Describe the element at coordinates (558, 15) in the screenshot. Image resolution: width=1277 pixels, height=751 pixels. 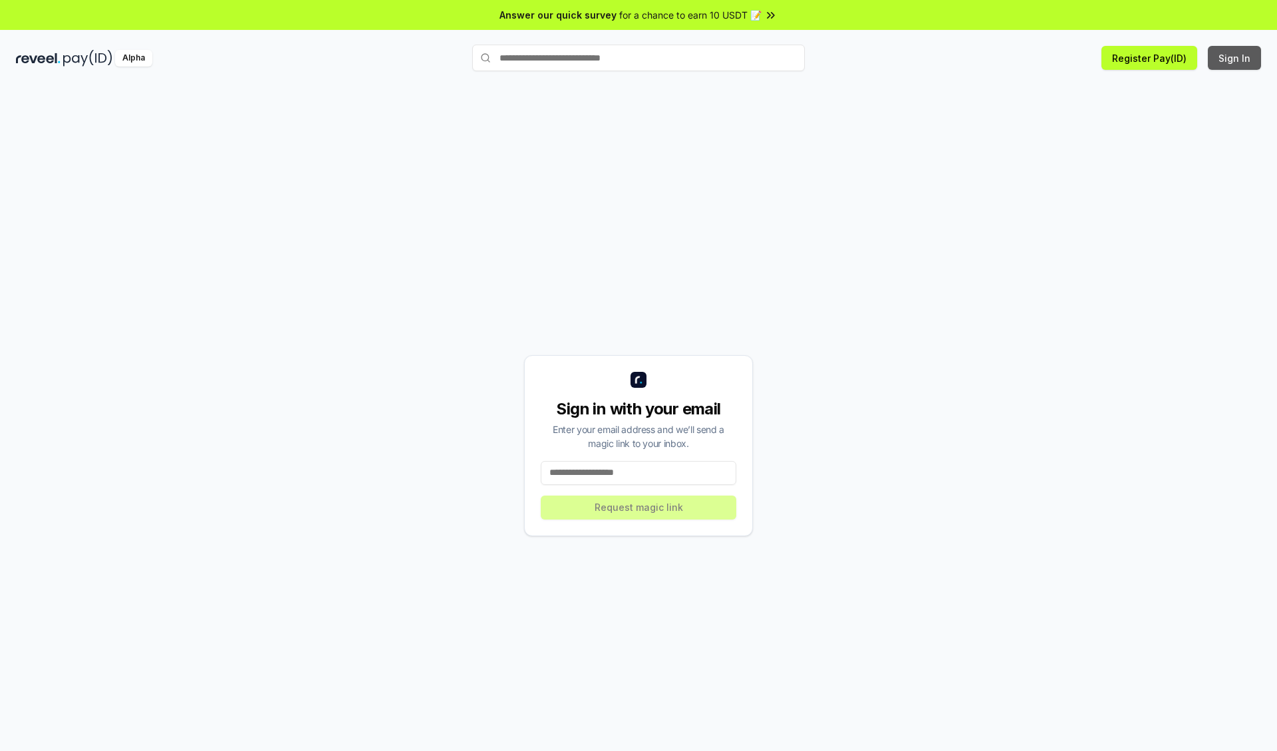
I see `span: Answer our quick survey` at that location.